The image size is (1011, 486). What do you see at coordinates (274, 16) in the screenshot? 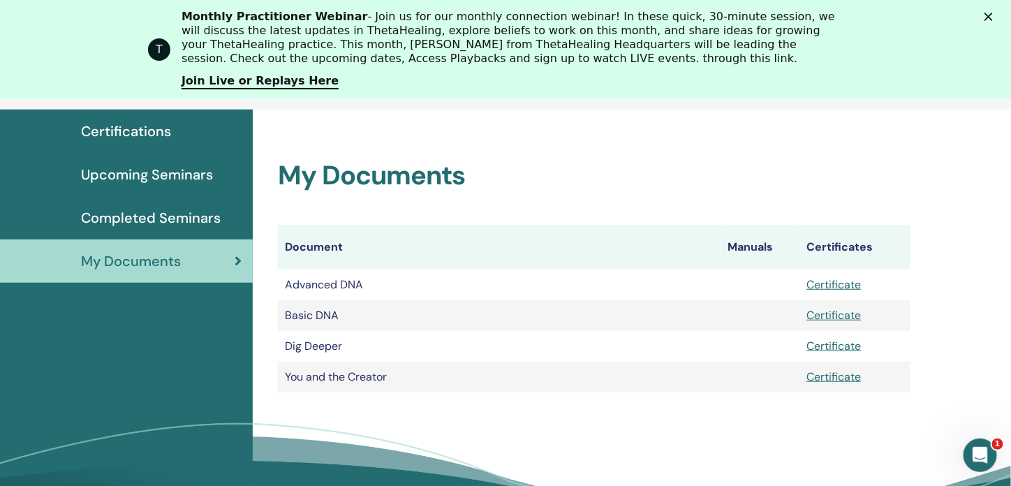
I see `b: Monthly Practitioner Webinar` at bounding box center [274, 16].